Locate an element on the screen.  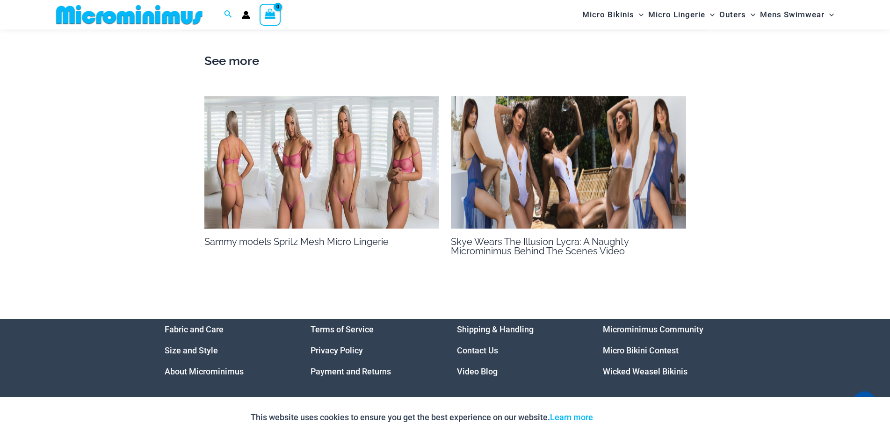
a: Micro Bikini Contest is located at coordinates (641, 350).